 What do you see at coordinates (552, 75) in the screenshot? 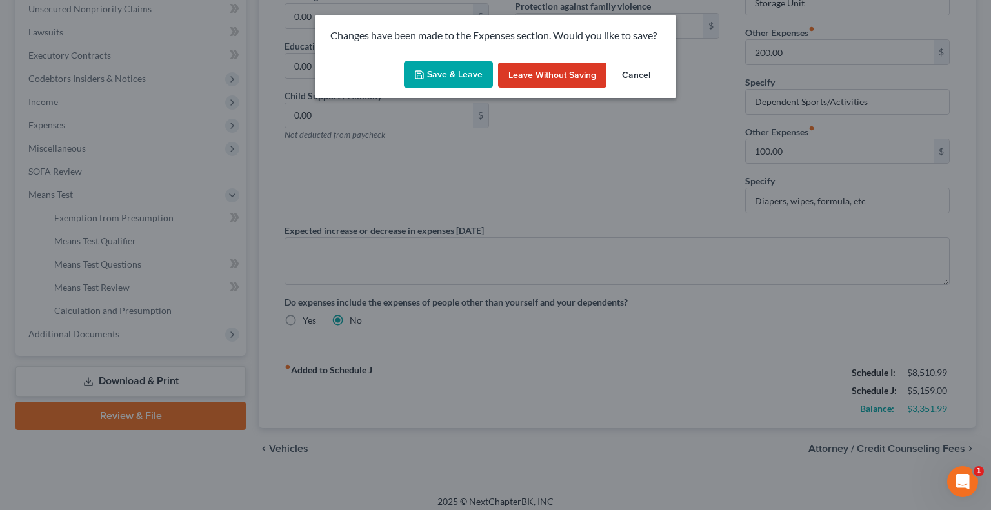
I see `button: Leave without Saving` at bounding box center [552, 75].